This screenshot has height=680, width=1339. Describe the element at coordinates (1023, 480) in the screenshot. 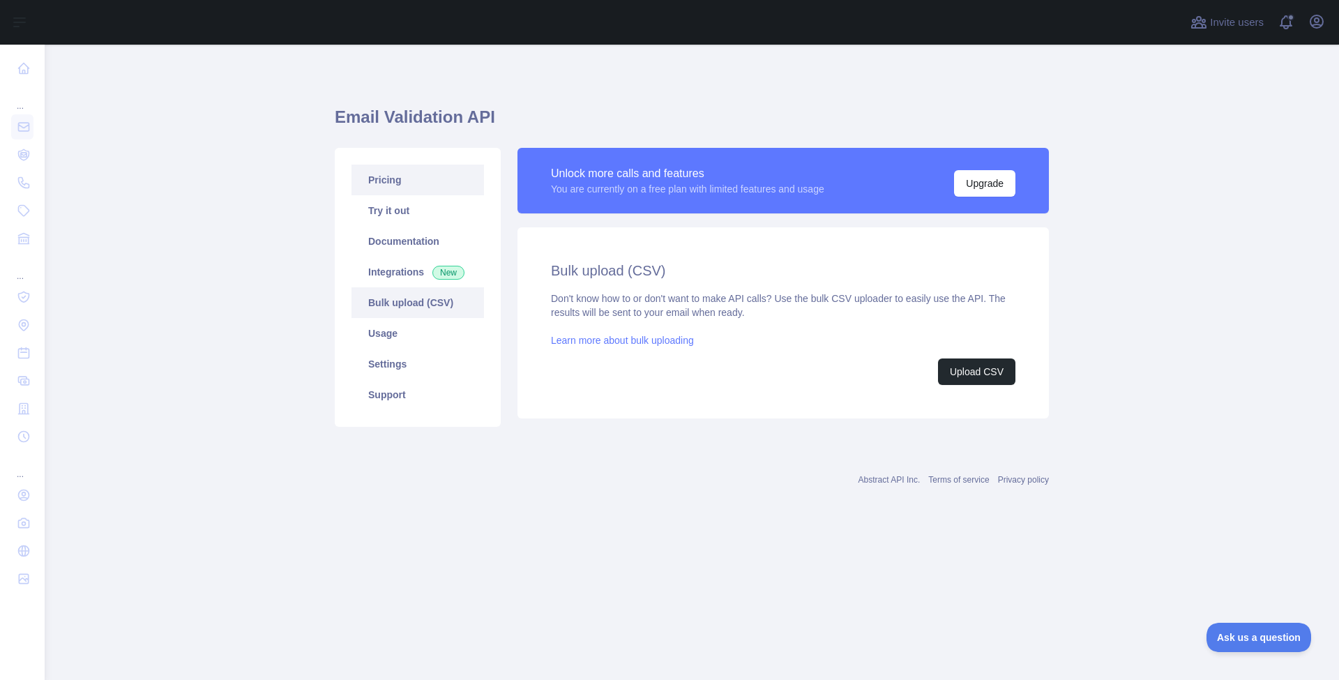

I see `a: Privacy policy` at that location.